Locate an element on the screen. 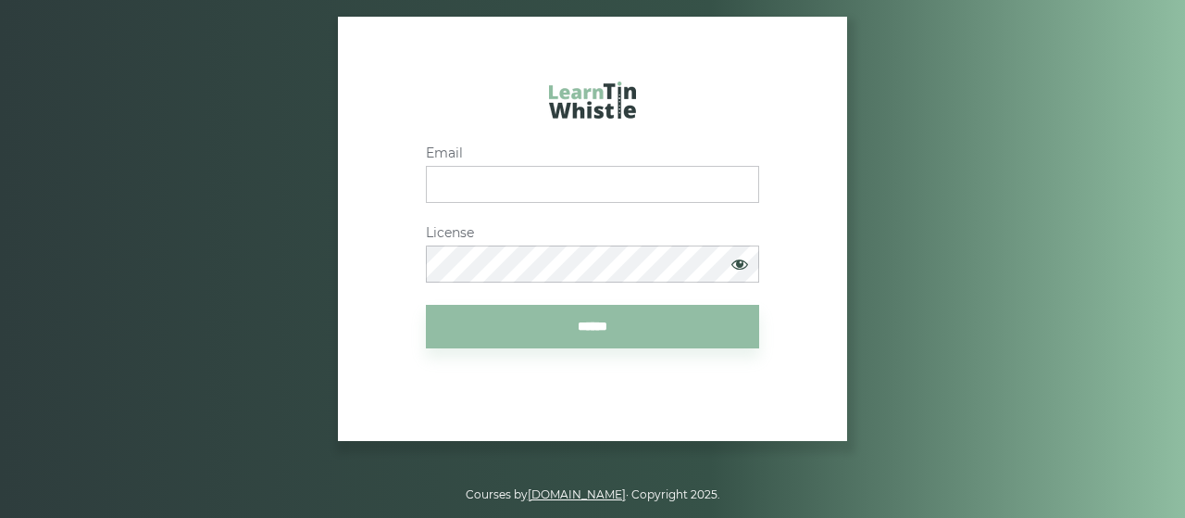  img: LearnTinWhistle.com is located at coordinates (593, 100).